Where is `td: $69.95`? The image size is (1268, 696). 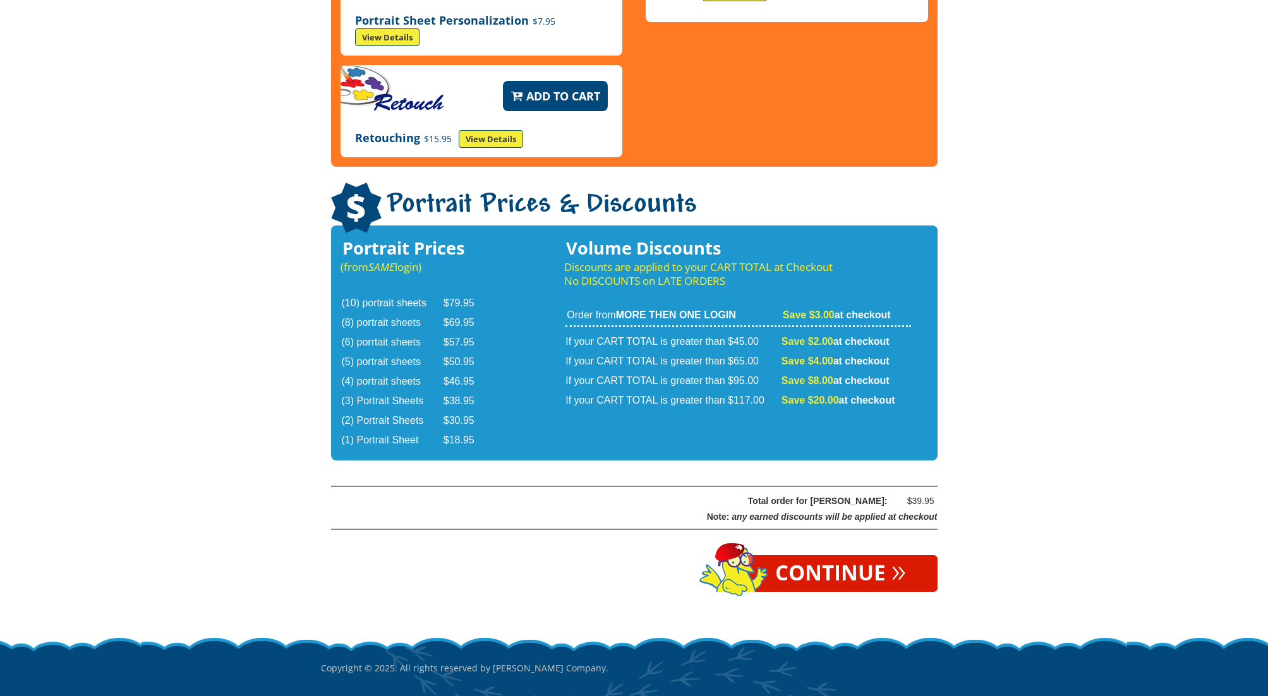 td: $69.95 is located at coordinates (467, 323).